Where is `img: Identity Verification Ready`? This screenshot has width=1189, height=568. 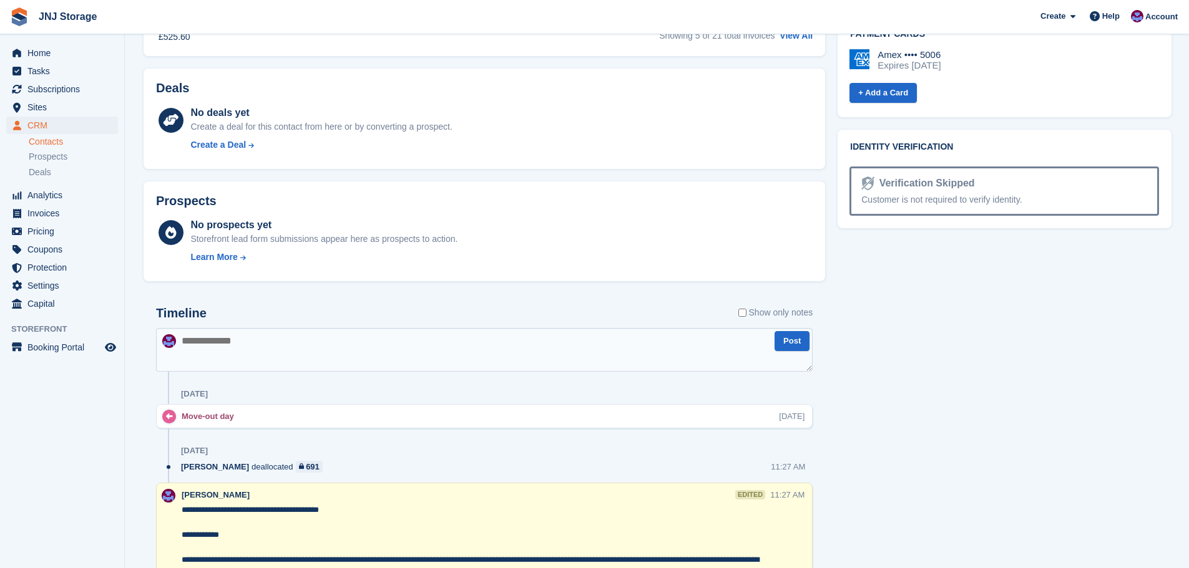
img: Identity Verification Ready is located at coordinates (867, 183).